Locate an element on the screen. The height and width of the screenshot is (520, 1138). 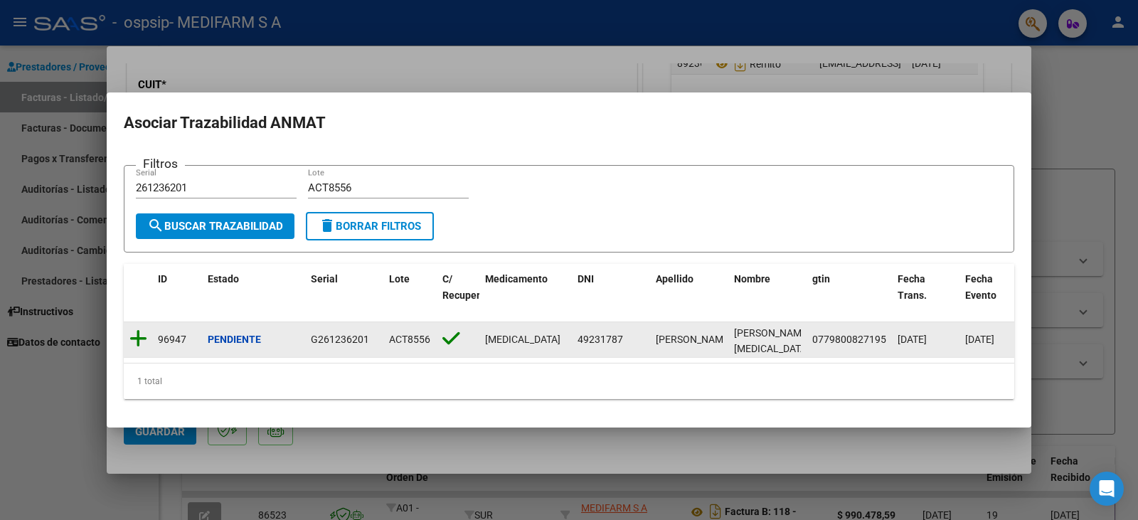
h3: Filtros is located at coordinates (160, 164).